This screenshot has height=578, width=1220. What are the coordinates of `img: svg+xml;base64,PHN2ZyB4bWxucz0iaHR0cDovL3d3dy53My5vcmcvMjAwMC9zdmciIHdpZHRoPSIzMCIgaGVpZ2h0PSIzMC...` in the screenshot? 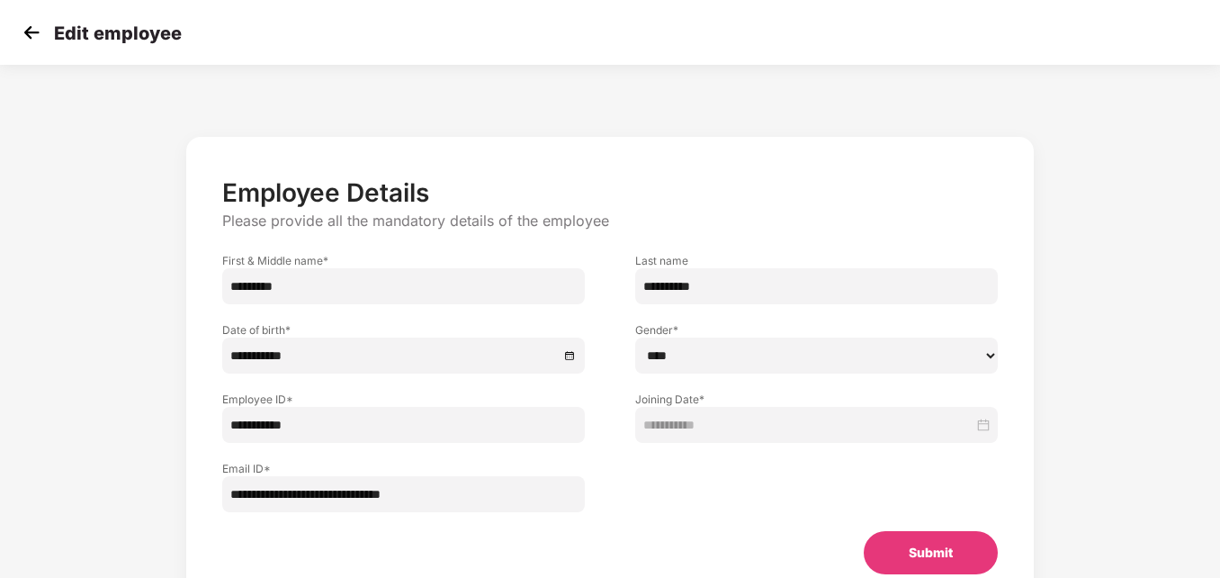 It's located at (31, 32).